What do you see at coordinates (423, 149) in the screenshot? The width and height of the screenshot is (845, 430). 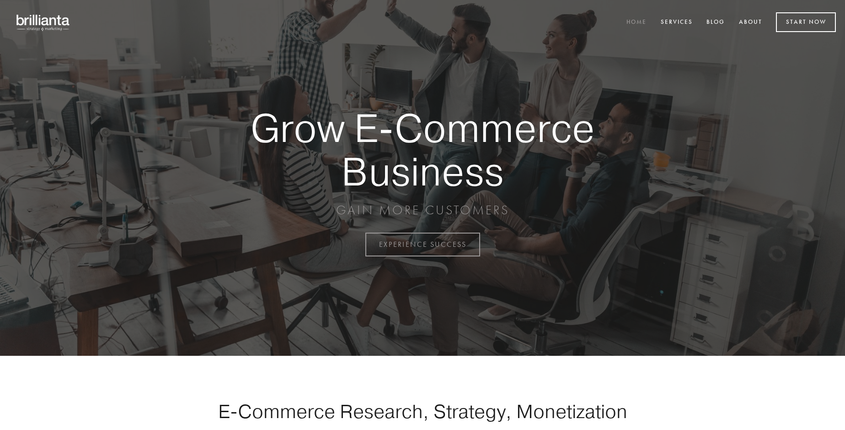 I see `strong: Grow E-Commerce Business` at bounding box center [423, 149].